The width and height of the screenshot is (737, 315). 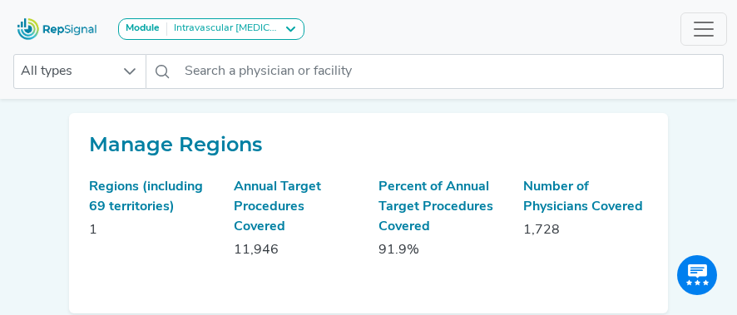 What do you see at coordinates (704, 29) in the screenshot?
I see `button: Toggle navigation` at bounding box center [704, 29].